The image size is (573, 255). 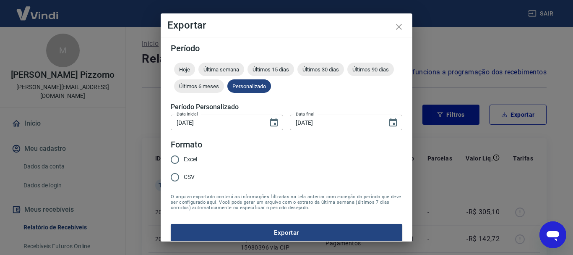 What do you see at coordinates (271, 69) in the screenshot?
I see `div: Últimos 15 dias` at bounding box center [271, 69].